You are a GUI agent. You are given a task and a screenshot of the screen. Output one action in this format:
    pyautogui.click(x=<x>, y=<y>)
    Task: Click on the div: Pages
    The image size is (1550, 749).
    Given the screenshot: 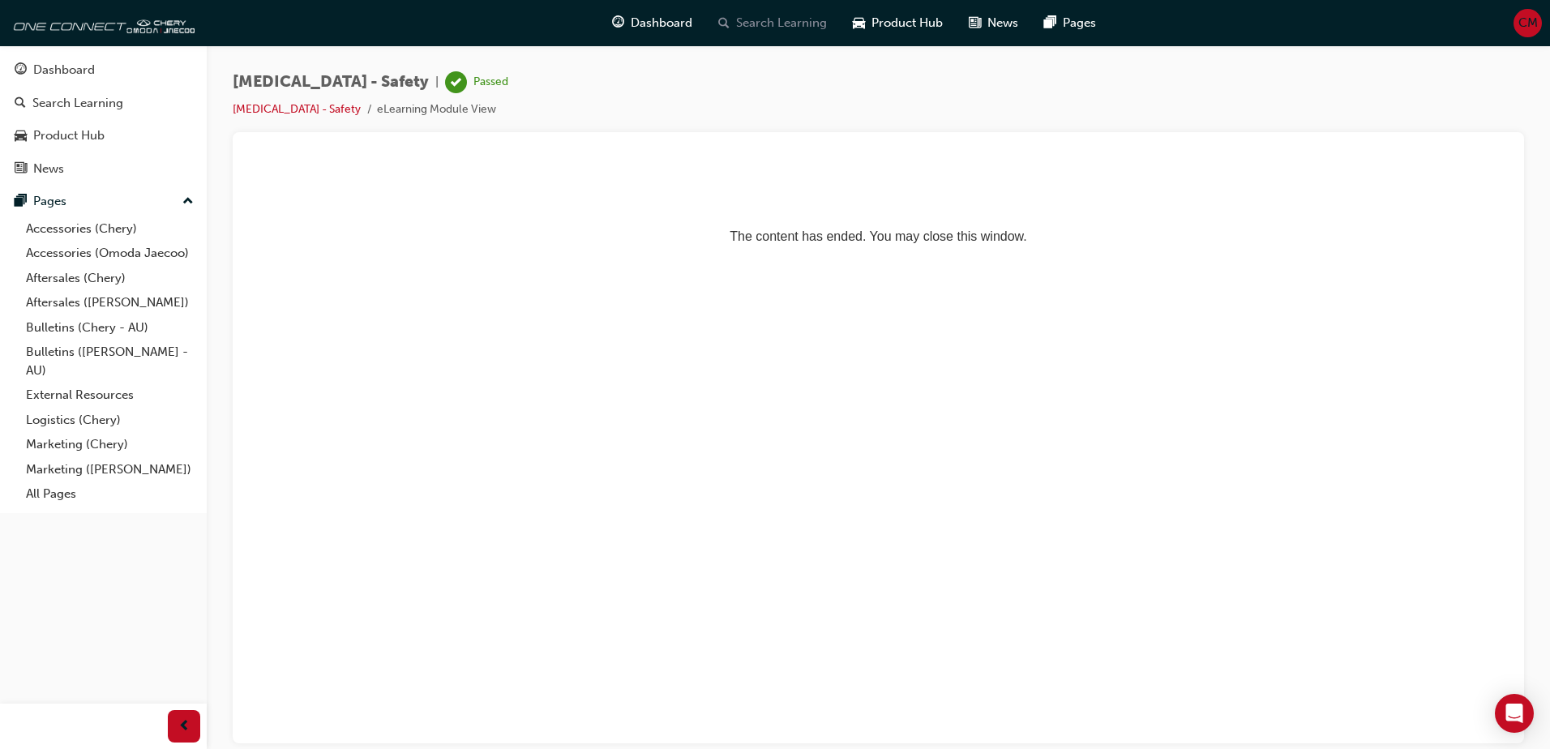 What is the action you would take?
    pyautogui.click(x=49, y=201)
    